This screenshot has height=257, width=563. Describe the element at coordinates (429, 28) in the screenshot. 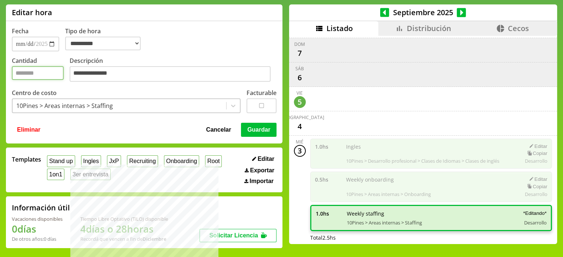

I see `span: Distribución` at that location.